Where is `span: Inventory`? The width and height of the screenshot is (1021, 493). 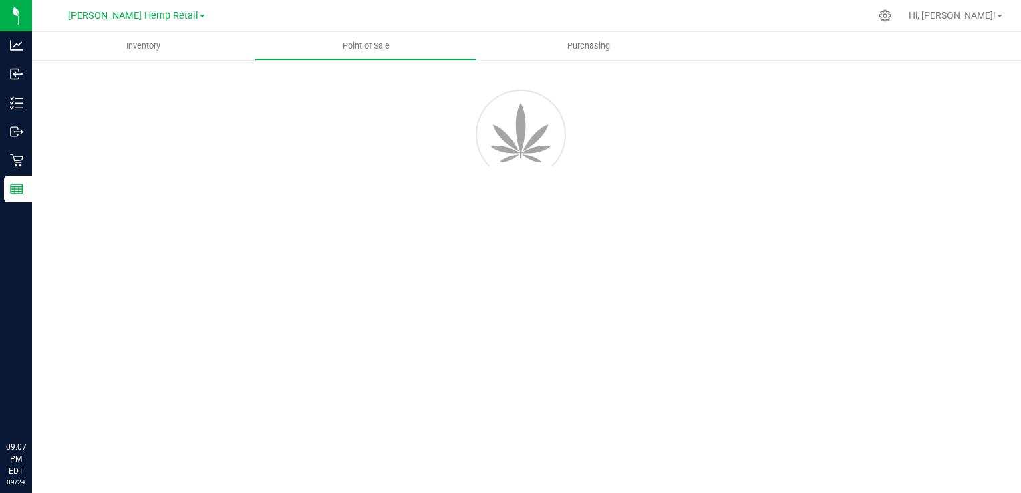
span: Inventory is located at coordinates (143, 46).